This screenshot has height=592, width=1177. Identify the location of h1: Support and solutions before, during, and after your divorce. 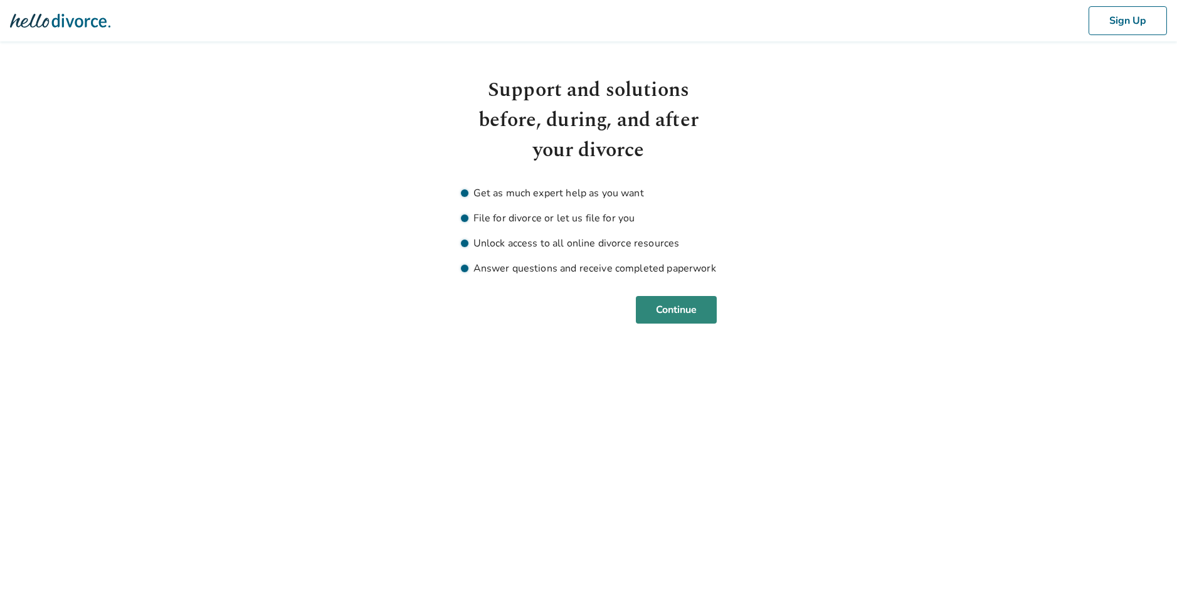
(589, 120).